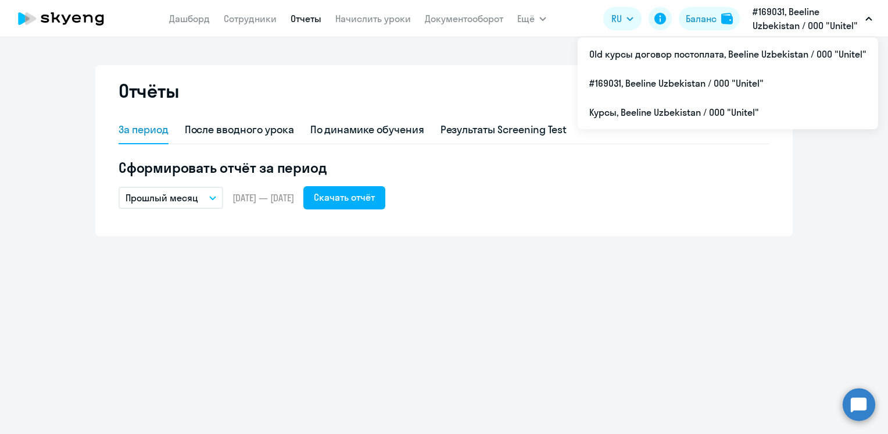  I want to click on a: Начислить уроки, so click(373, 19).